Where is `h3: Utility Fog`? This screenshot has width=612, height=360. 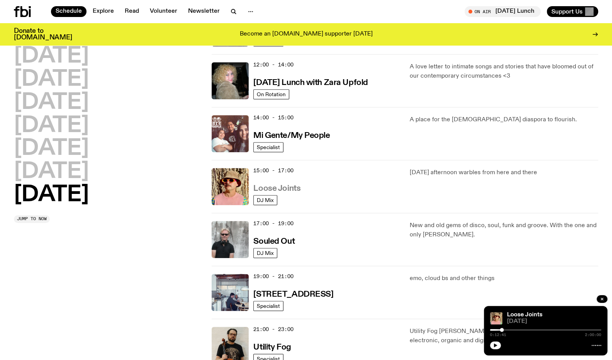
h3: Utility Fog is located at coordinates (272, 347).